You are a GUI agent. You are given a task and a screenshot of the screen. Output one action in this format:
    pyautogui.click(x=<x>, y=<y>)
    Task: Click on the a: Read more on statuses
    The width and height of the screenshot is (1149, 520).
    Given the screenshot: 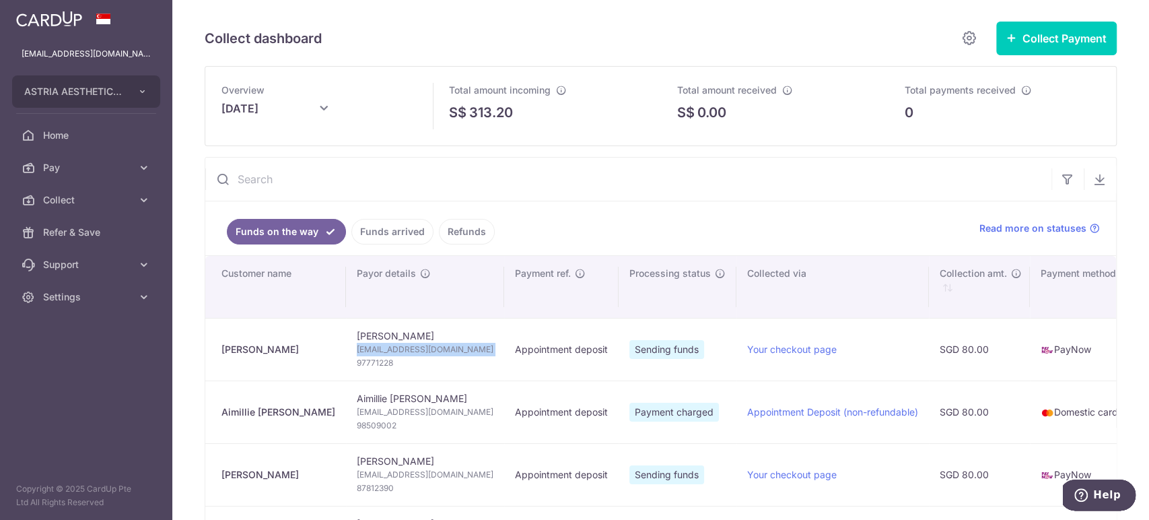 What is the action you would take?
    pyautogui.click(x=1039, y=228)
    